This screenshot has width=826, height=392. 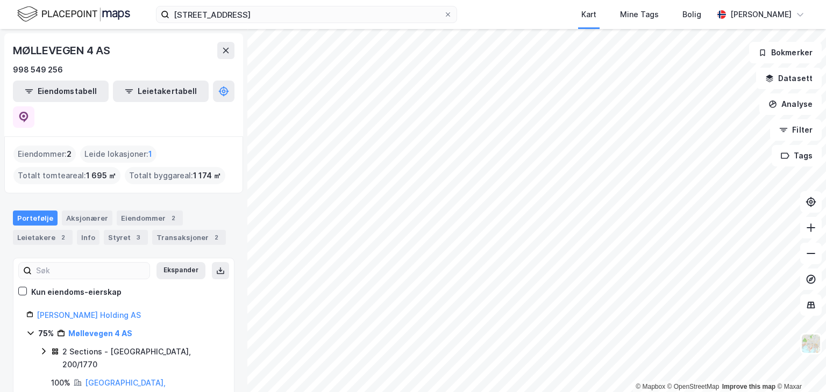 I want to click on a: OpenStreetMap, so click(x=693, y=387).